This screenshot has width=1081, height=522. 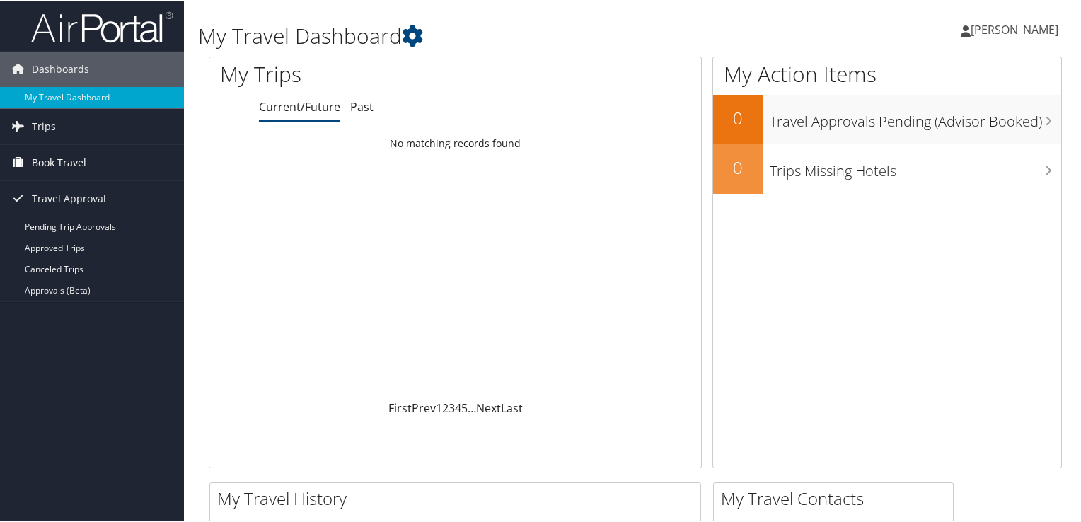 I want to click on span: Book Travel, so click(x=59, y=161).